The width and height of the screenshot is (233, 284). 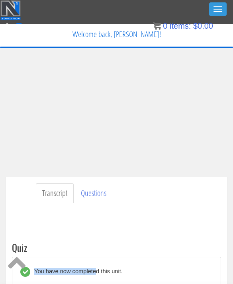 What do you see at coordinates (157, 26) in the screenshot?
I see `img: icon11.png` at bounding box center [157, 26].